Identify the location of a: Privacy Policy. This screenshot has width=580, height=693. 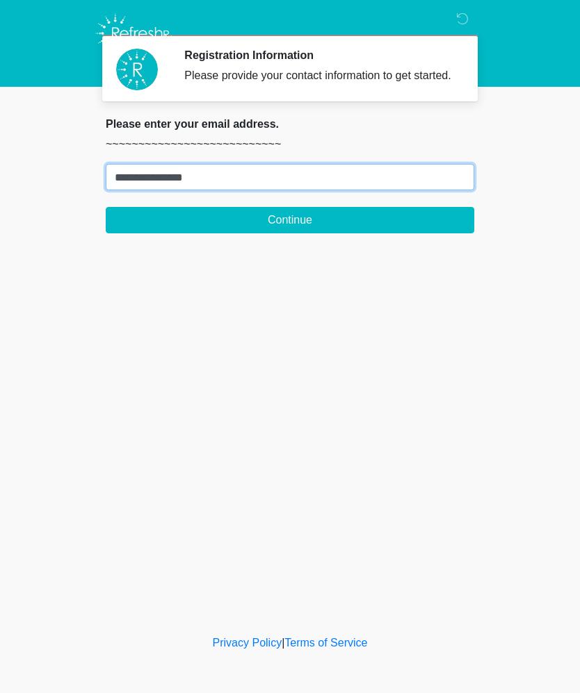
(247, 643).